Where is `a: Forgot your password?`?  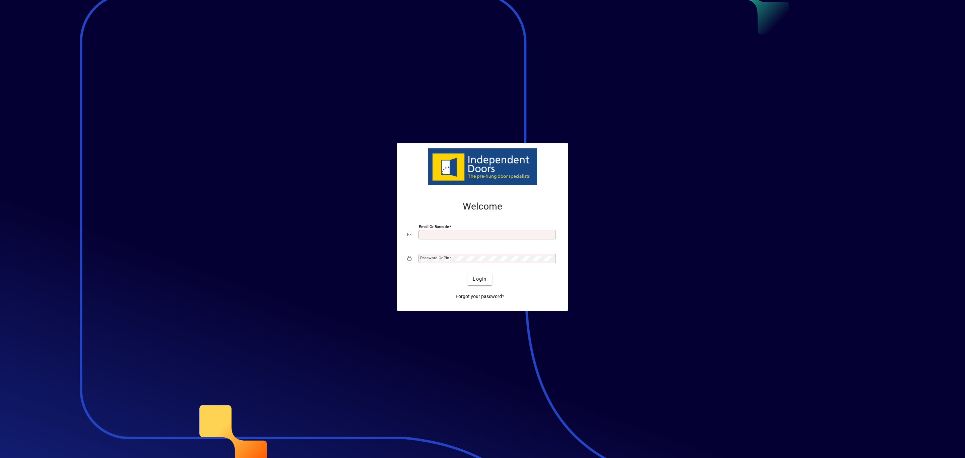
a: Forgot your password? is located at coordinates (480, 297).